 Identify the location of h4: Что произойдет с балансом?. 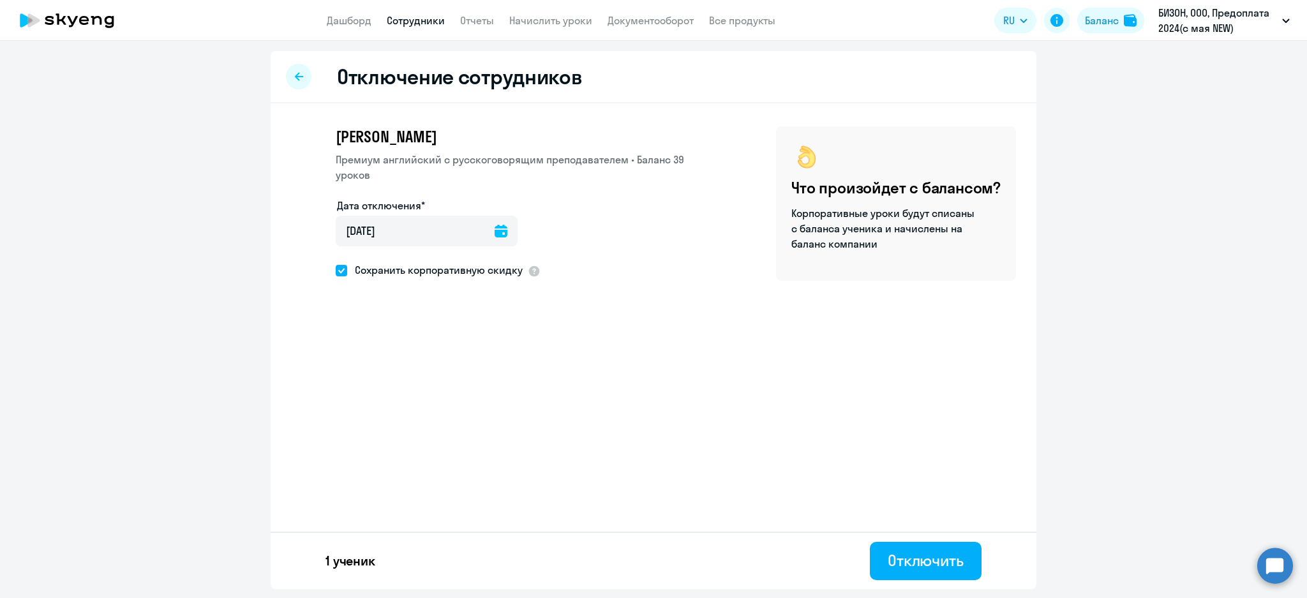
(896, 188).